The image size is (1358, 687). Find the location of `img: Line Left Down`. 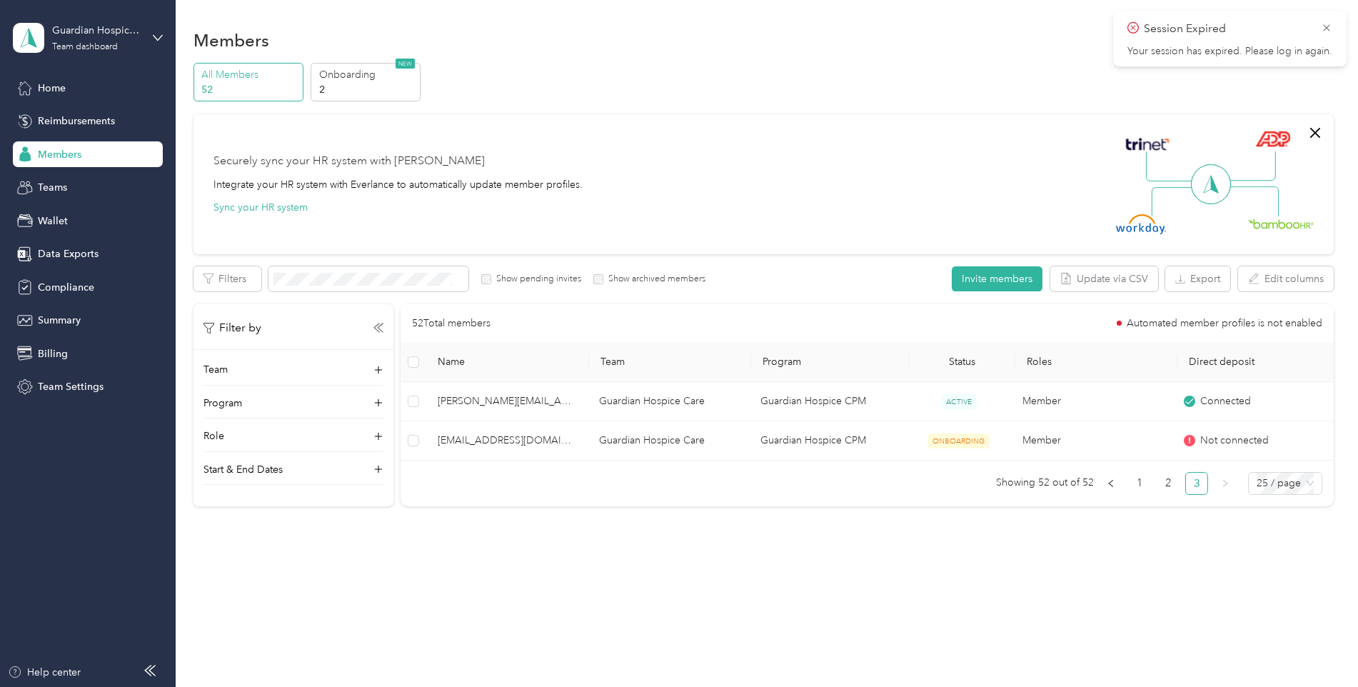

img: Line Left Down is located at coordinates (1176, 201).